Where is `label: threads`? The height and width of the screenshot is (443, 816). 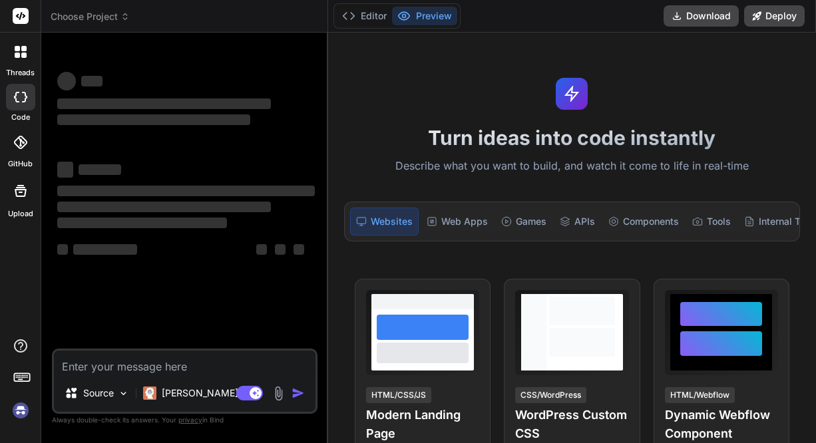
label: threads is located at coordinates (20, 73).